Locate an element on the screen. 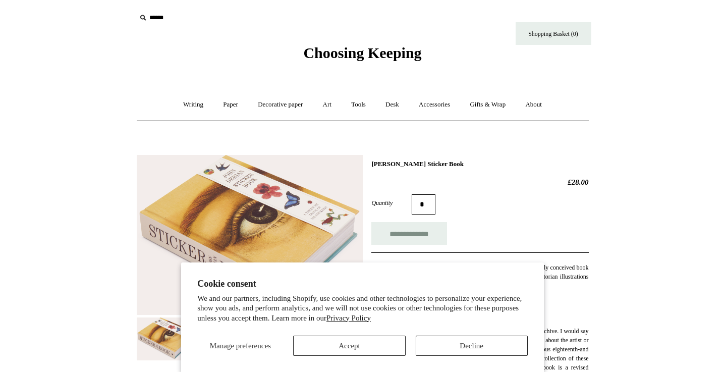  a: About is located at coordinates (533, 104).